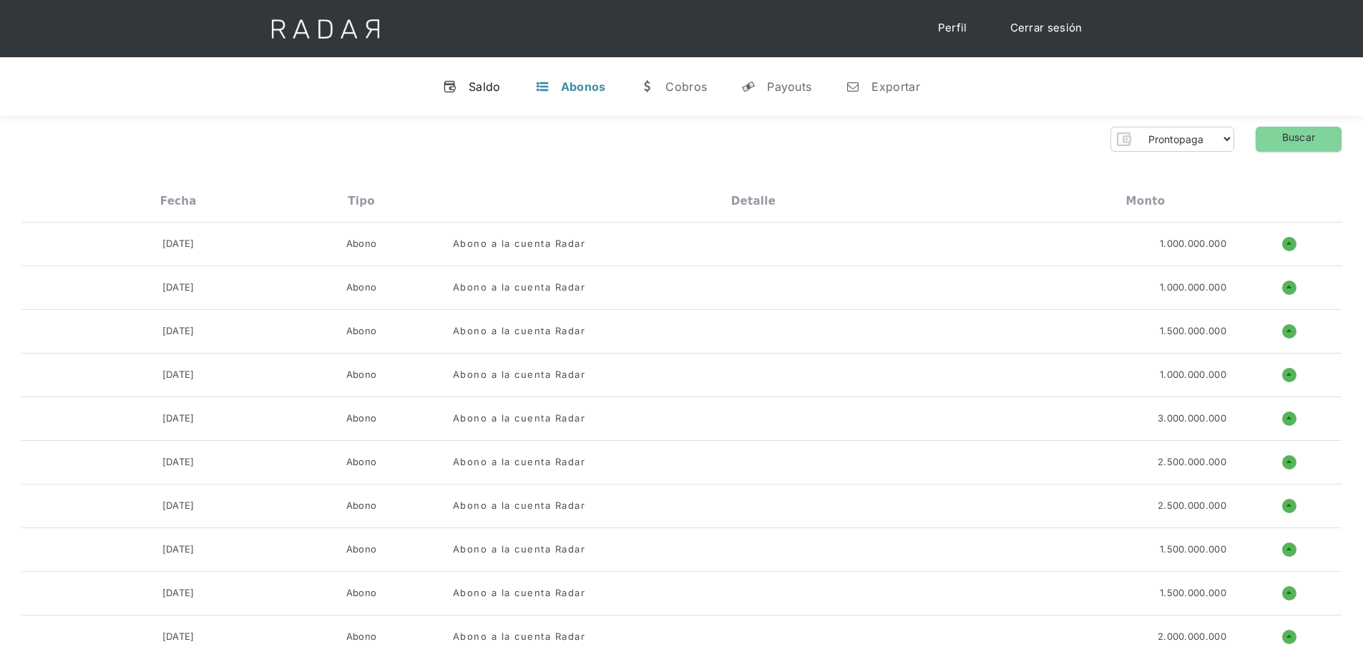  Describe the element at coordinates (1192, 637) in the screenshot. I see `div: 2.000.000.000` at that location.